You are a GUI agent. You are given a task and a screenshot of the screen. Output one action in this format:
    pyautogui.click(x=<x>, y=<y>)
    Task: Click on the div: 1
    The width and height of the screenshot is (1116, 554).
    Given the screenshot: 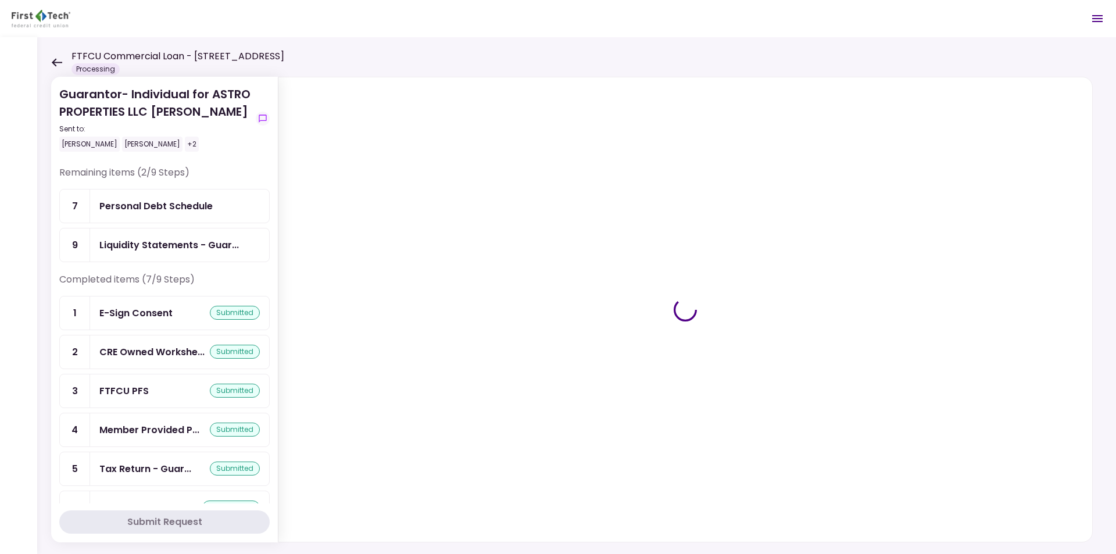 What is the action you would take?
    pyautogui.click(x=75, y=313)
    